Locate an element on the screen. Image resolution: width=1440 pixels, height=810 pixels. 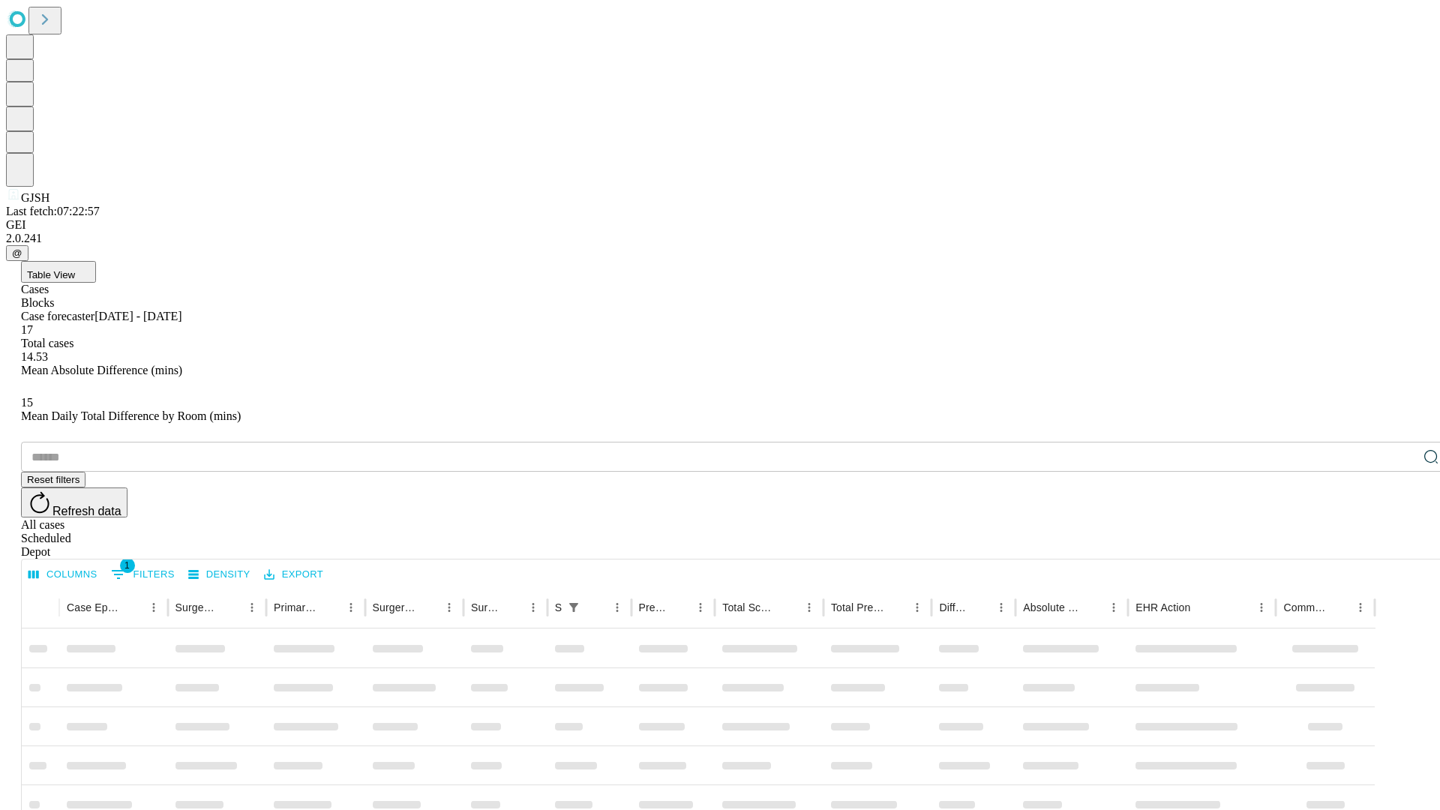
button: Refresh data is located at coordinates (74, 502).